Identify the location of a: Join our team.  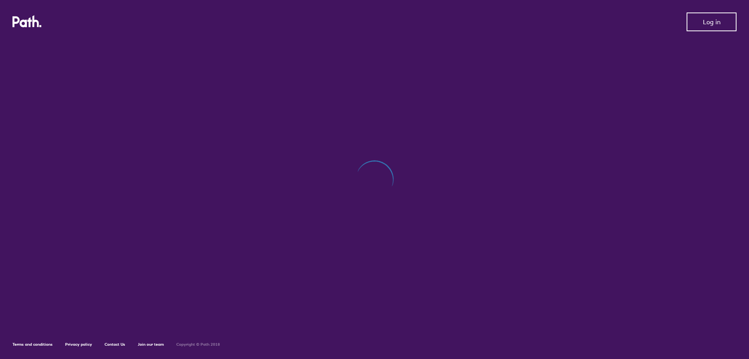
(151, 344).